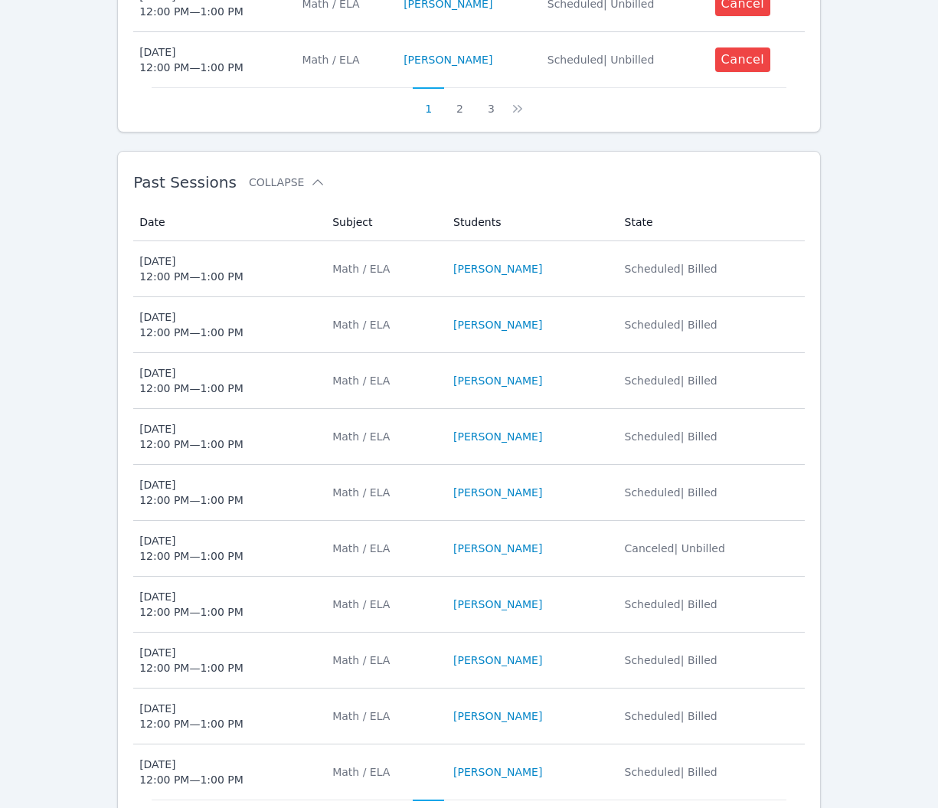 This screenshot has width=938, height=808. Describe the element at coordinates (529, 222) in the screenshot. I see `th: Students` at that location.